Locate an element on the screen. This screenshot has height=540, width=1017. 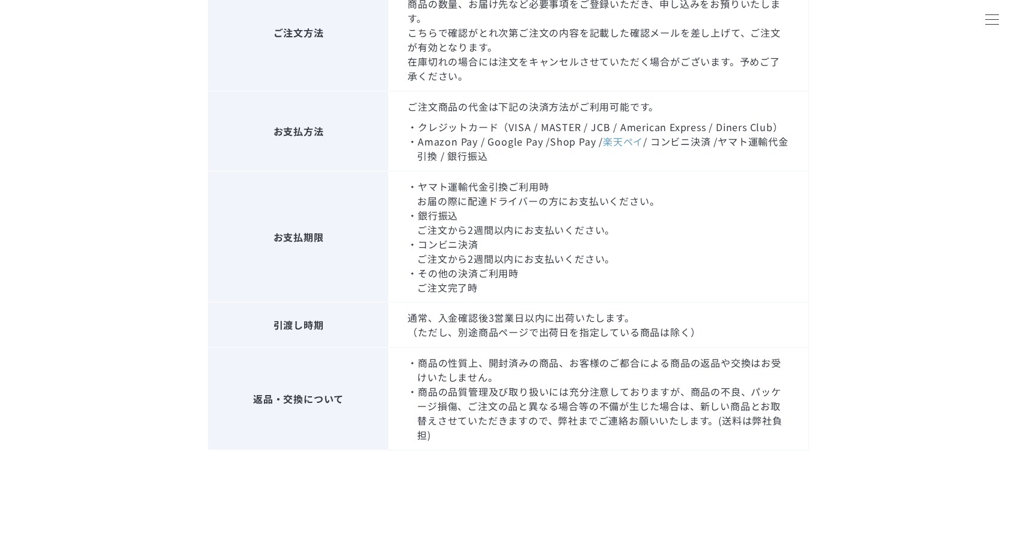
li: ・Amazon Pay / Google Pay /Shop Pay / / コンビニ決済 /ヤマト運輸代金引換 / 銀行振込 is located at coordinates (598, 148).